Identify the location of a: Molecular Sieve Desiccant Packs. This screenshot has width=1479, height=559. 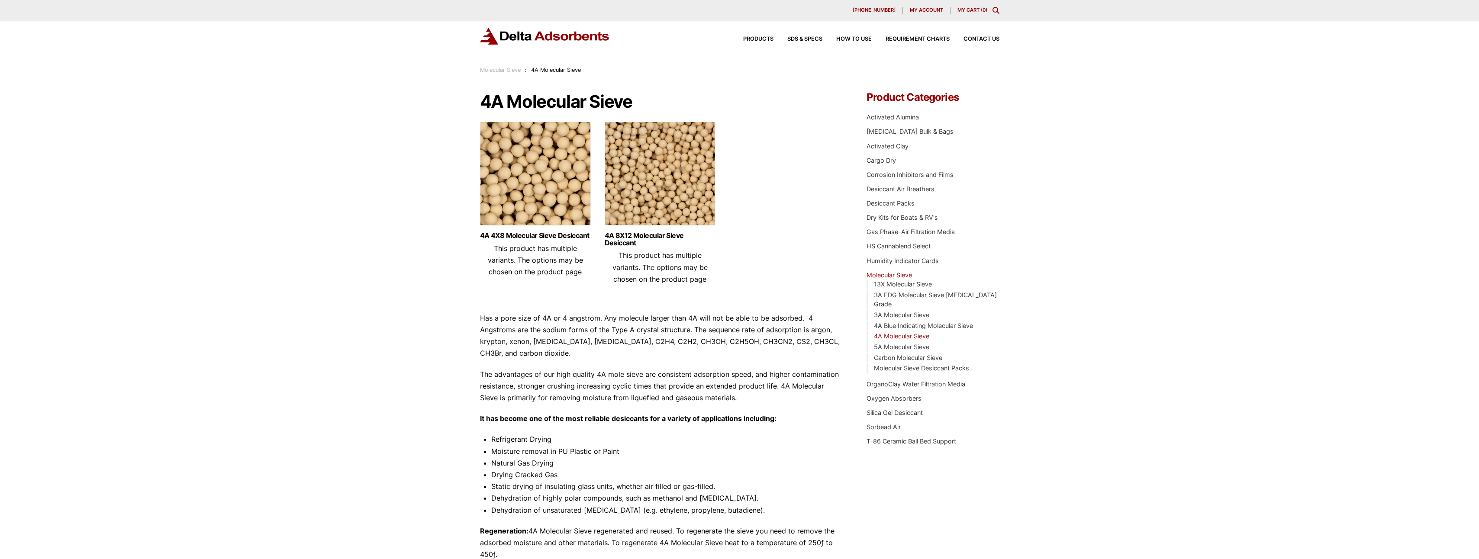
(921, 368).